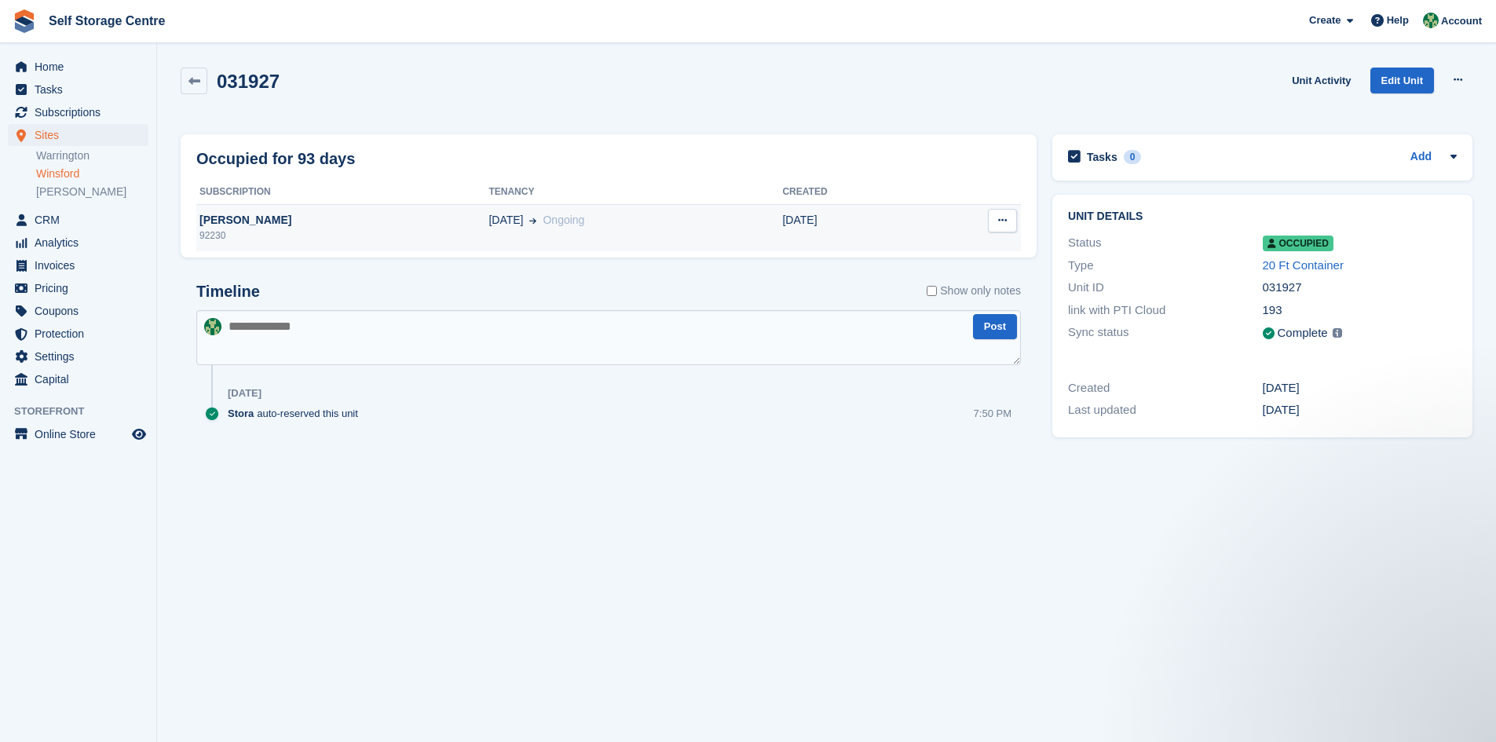 The height and width of the screenshot is (742, 1496). What do you see at coordinates (82, 379) in the screenshot?
I see `span: Capital` at bounding box center [82, 379].